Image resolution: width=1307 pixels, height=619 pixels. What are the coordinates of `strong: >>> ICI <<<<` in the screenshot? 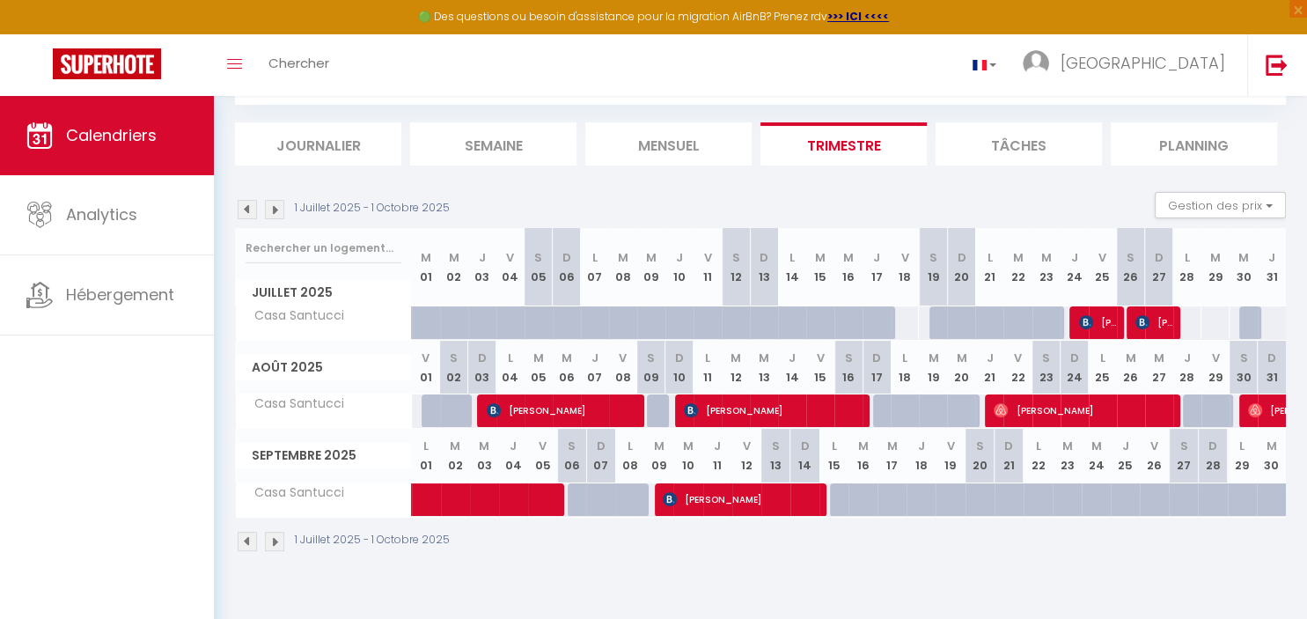 It's located at (858, 16).